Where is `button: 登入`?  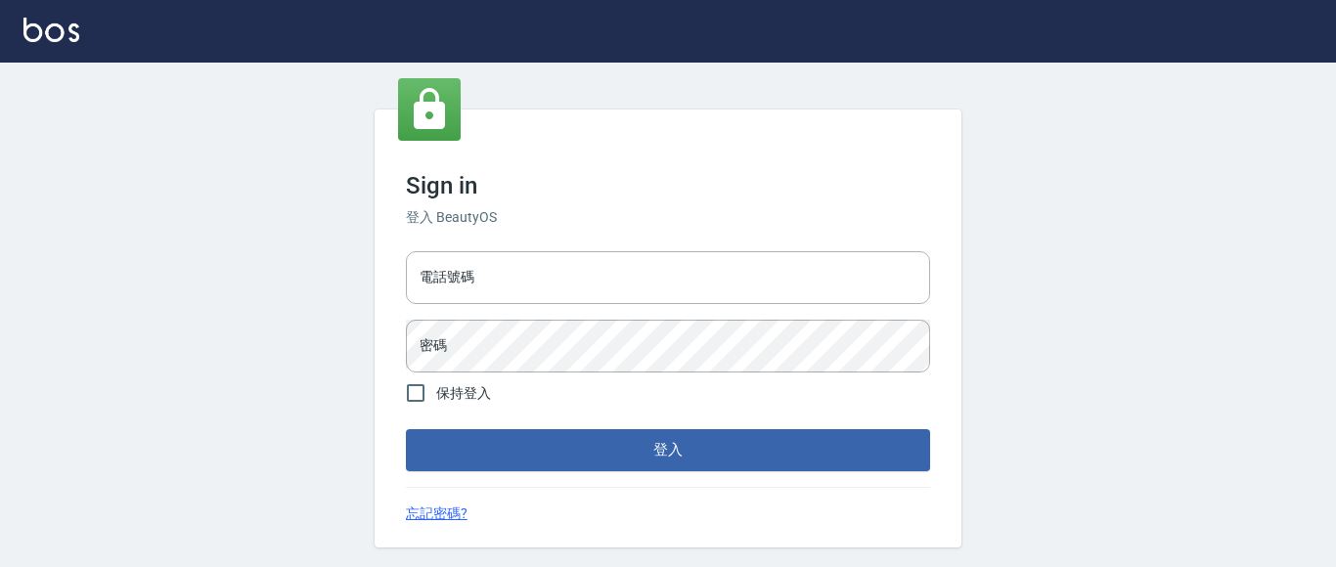 button: 登入 is located at coordinates (668, 450).